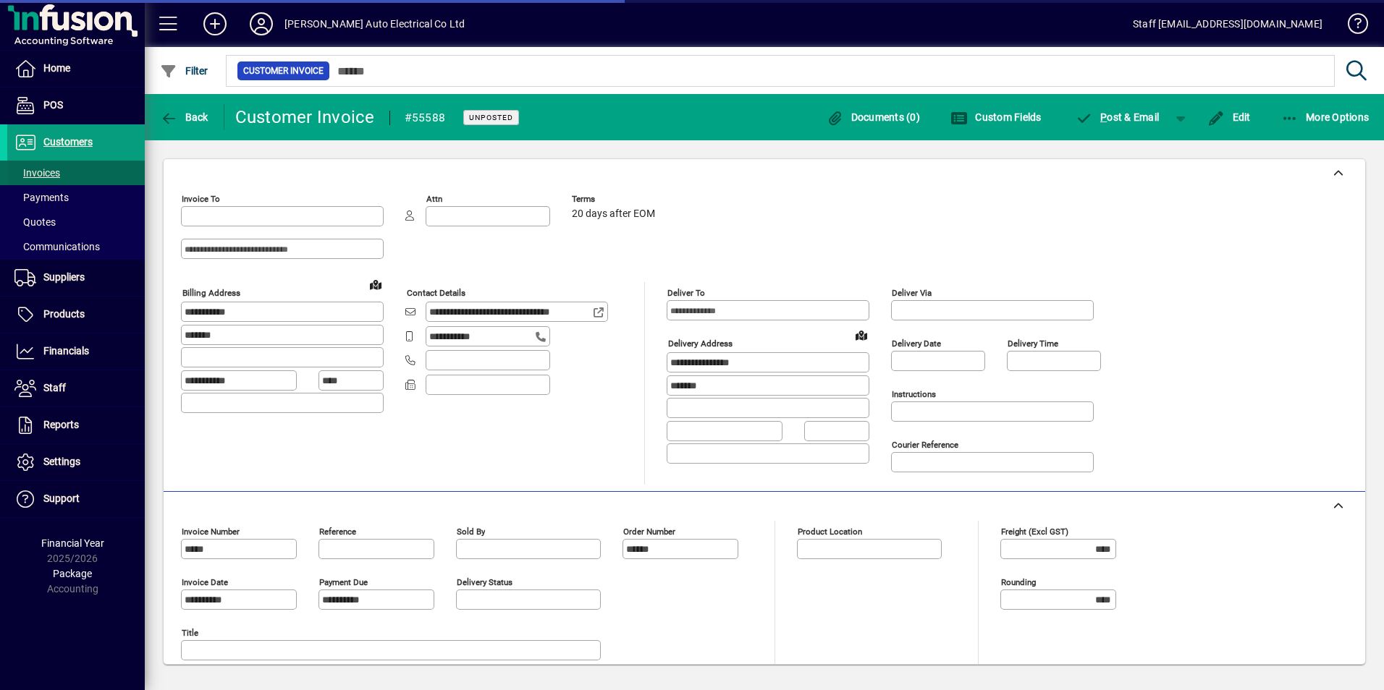 The image size is (1384, 690). What do you see at coordinates (913, 394) in the screenshot?
I see `mat-label: Instructions` at bounding box center [913, 394].